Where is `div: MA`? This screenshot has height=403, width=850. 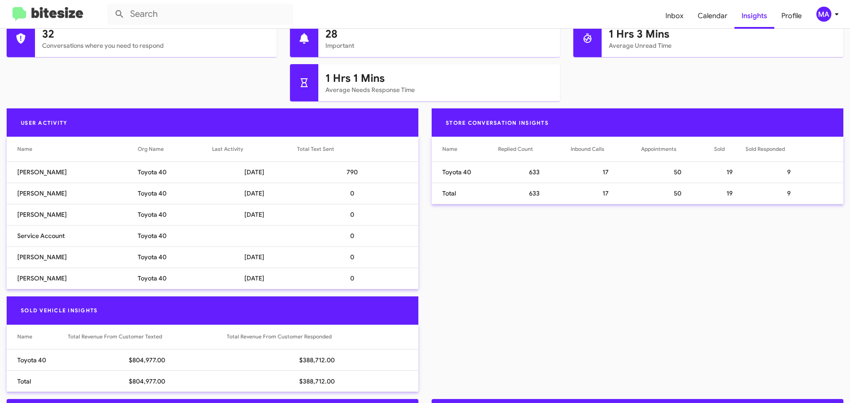
div: MA is located at coordinates (824, 14).